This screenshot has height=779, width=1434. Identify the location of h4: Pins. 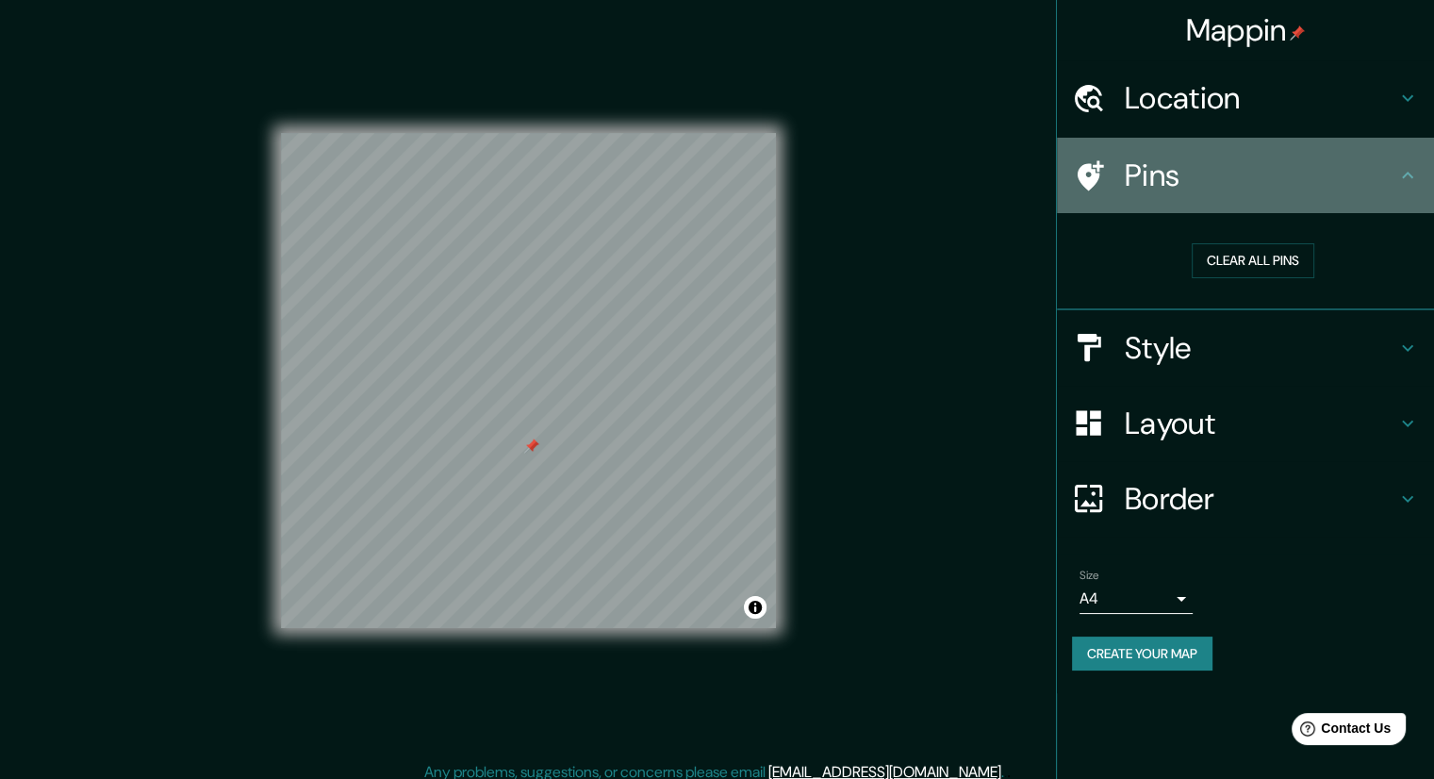
(1260, 175).